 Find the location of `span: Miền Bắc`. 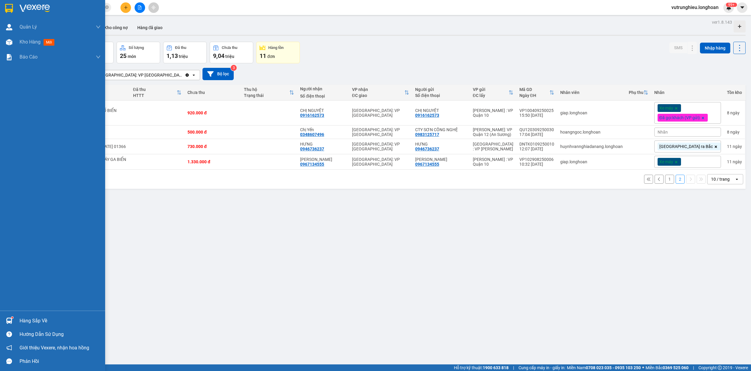

span: Miền Bắc is located at coordinates (666, 368).